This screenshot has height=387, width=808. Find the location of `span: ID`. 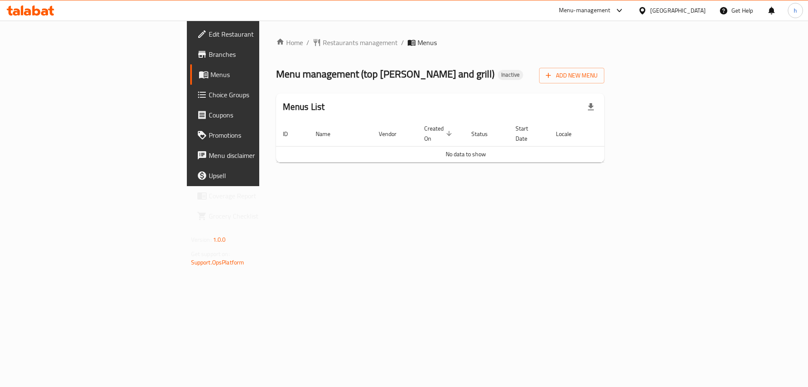

span: ID is located at coordinates (291, 134).